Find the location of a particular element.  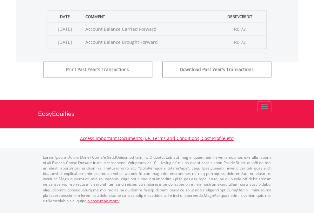

p: Lorem Ipsum Dolors (Ame) Con a/e SeddOeiusmod tem InciDiduntut Lab Etd mag aliquaen admin veniamq... is located at coordinates (157, 179).